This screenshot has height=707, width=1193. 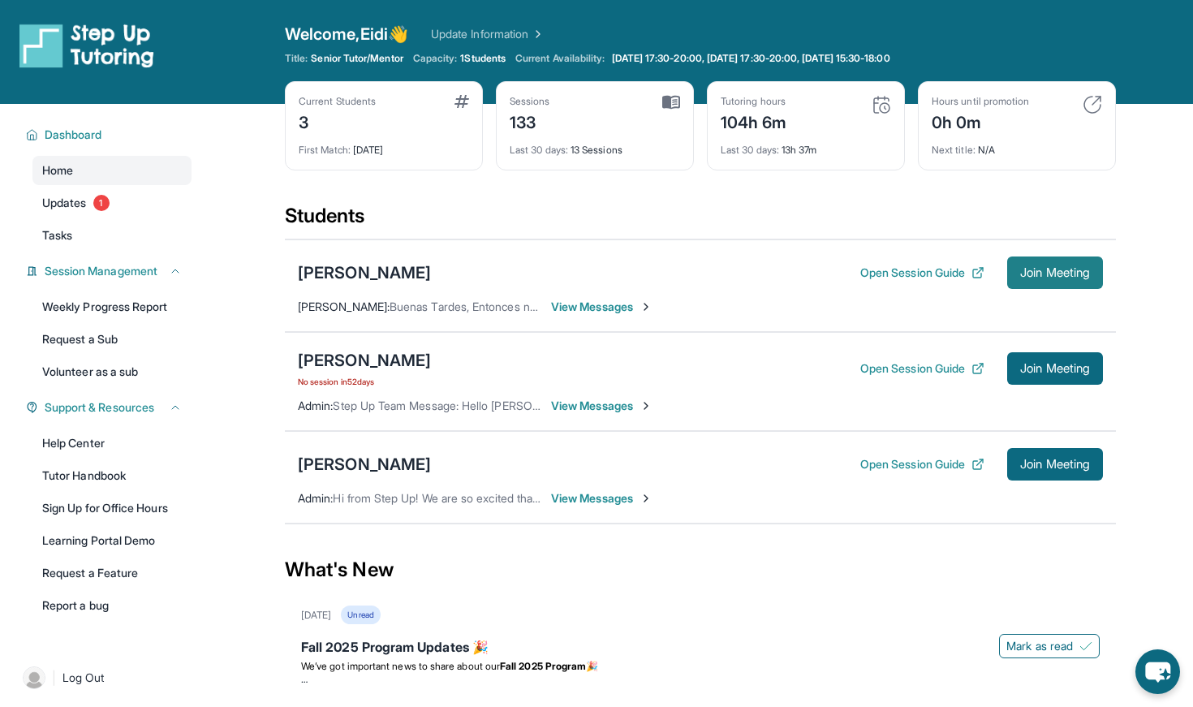 I want to click on div: Unread, so click(x=360, y=614).